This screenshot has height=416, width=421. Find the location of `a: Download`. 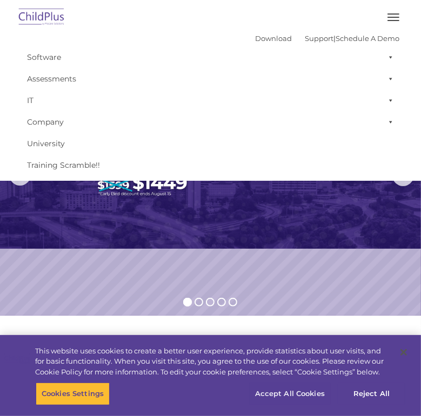

a: Download is located at coordinates (273, 38).